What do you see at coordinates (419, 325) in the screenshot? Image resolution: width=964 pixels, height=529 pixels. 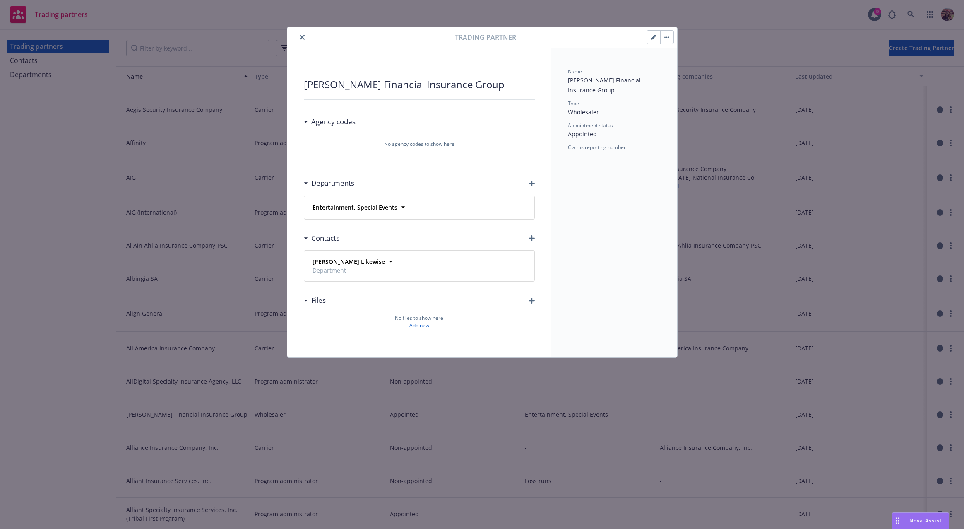 I see `a: Add new` at bounding box center [419, 325].